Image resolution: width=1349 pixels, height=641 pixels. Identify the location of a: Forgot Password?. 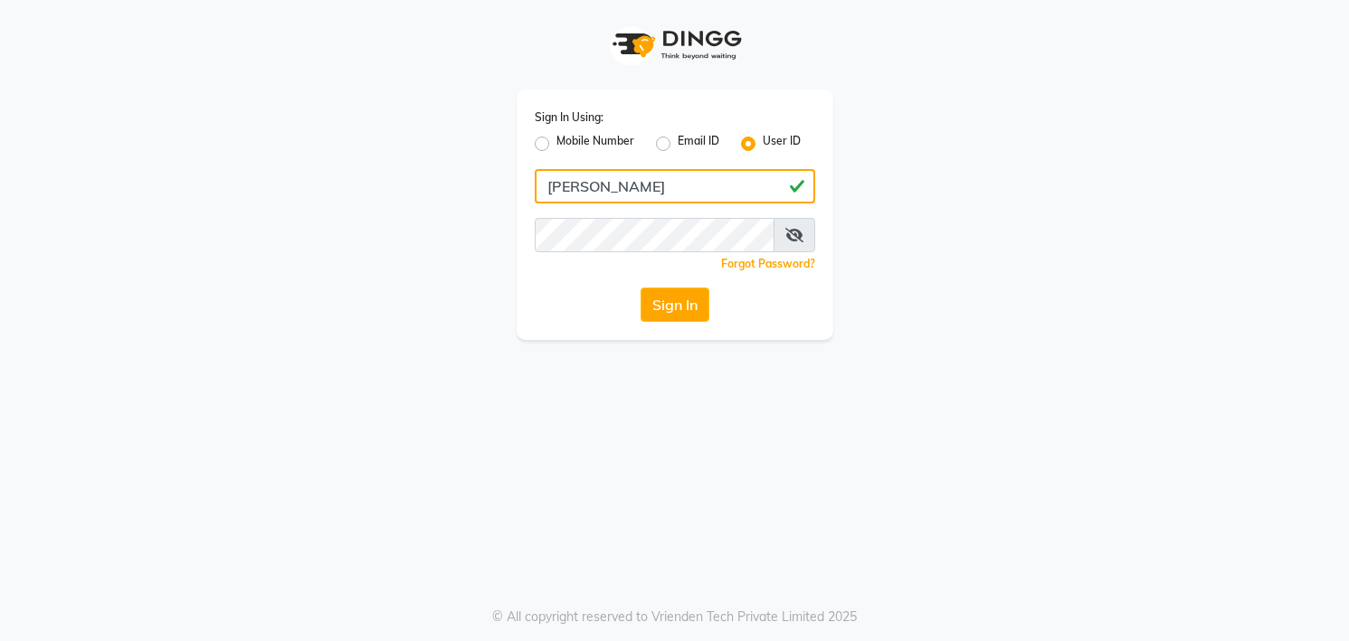
(768, 263).